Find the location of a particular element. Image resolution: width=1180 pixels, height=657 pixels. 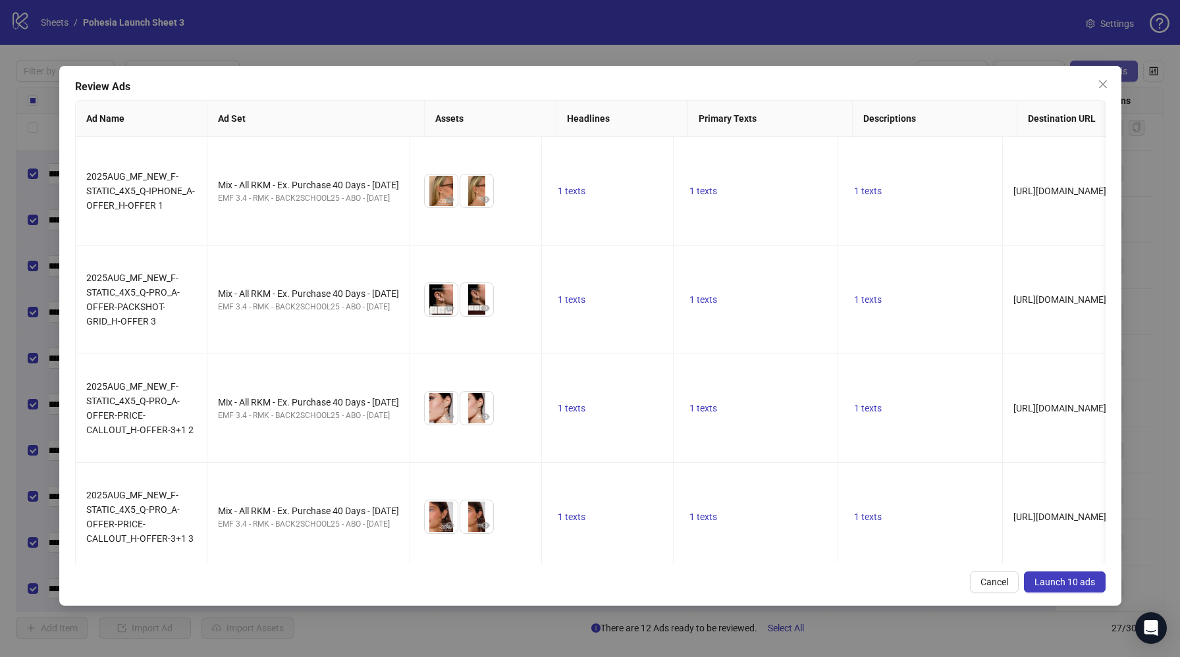

span: close is located at coordinates (1102, 84).